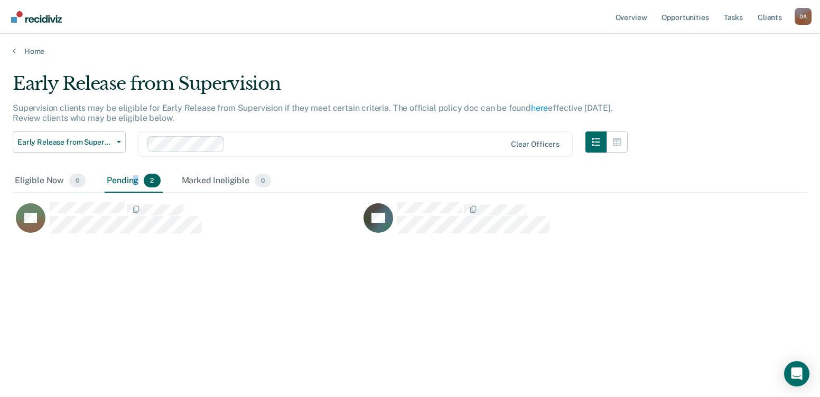 The width and height of the screenshot is (820, 397). What do you see at coordinates (803, 16) in the screenshot?
I see `button: Profile dropdown button` at bounding box center [803, 16].